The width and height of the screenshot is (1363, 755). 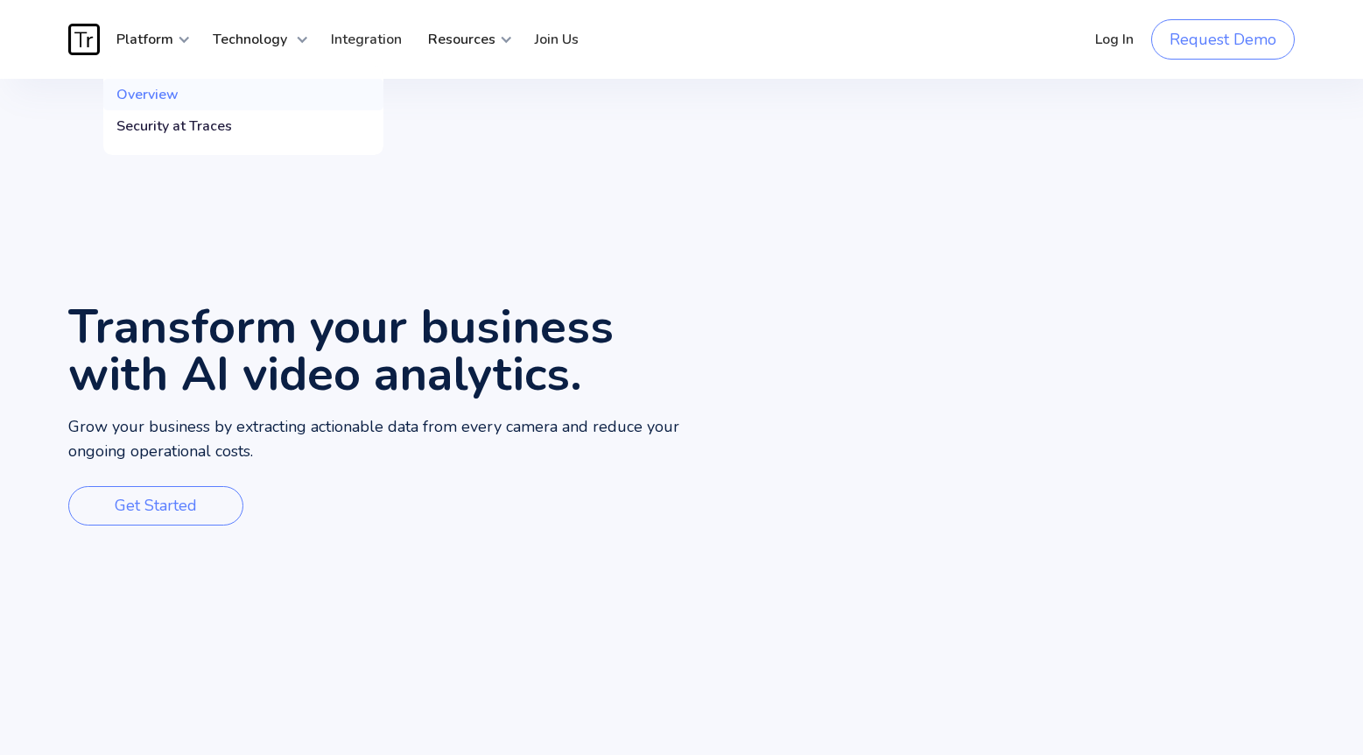 I want to click on strong: Platform, so click(x=144, y=39).